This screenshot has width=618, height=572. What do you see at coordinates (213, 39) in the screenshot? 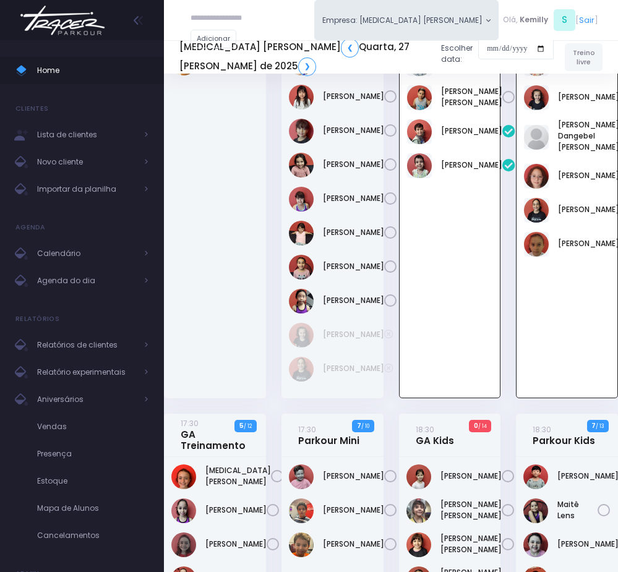
I see `a: Adicionar` at bounding box center [213, 39].